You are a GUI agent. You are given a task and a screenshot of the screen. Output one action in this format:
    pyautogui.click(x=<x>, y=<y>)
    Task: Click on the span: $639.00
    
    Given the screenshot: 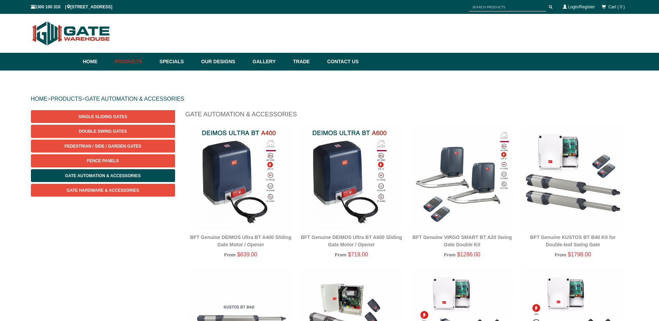 What is the action you would take?
    pyautogui.click(x=247, y=254)
    